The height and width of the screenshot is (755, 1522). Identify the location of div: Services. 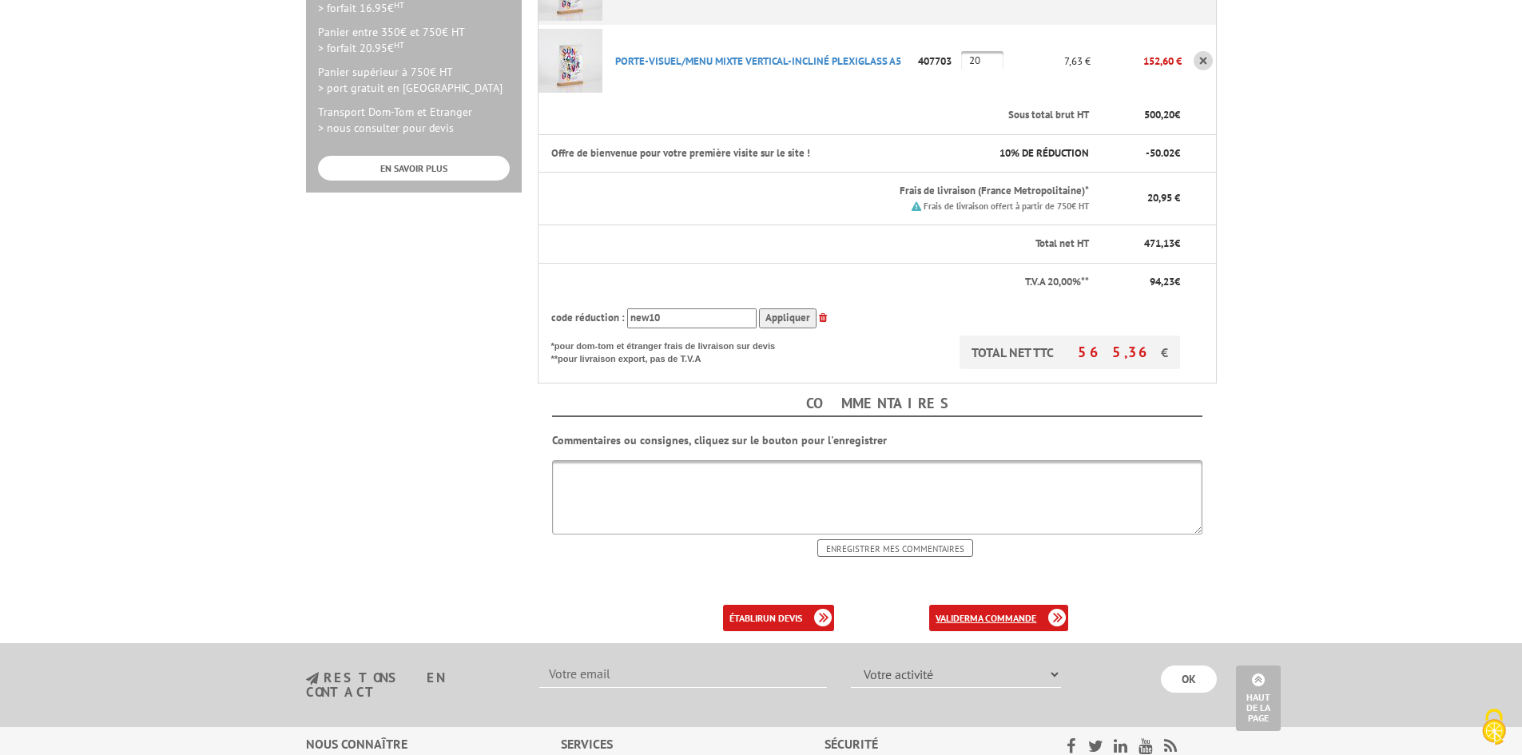
(693, 744).